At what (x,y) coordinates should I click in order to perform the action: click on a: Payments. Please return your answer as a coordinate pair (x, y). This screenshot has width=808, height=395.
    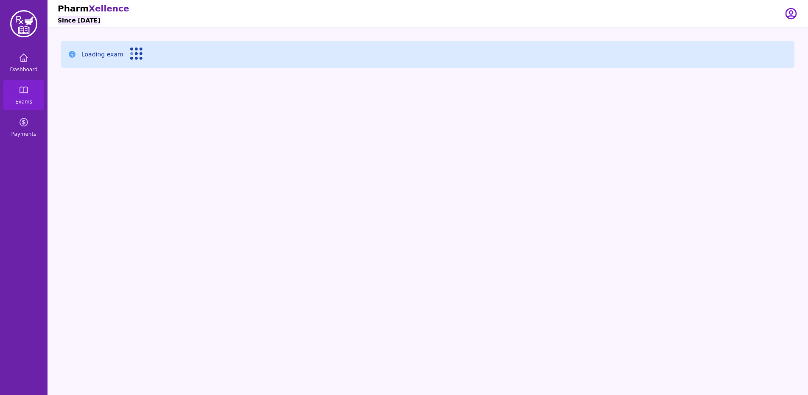
    Looking at the image, I should click on (24, 127).